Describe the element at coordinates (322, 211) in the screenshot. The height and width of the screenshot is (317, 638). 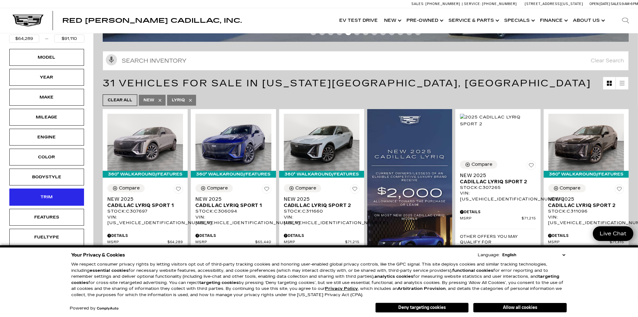
I see `div: Stock : C311660` at that location.